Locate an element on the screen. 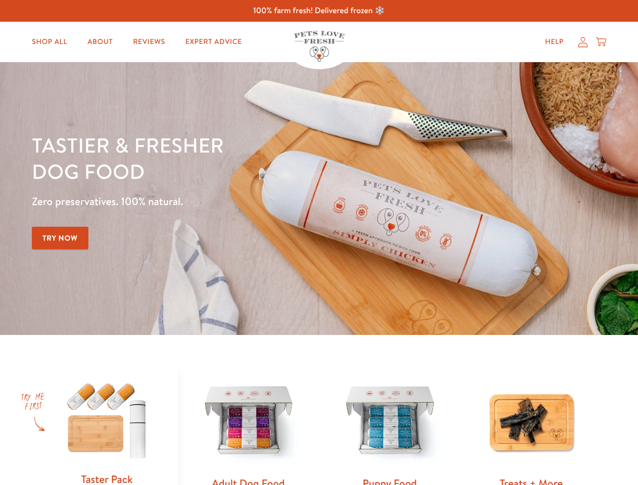  h1: Tastier & fresher dog food is located at coordinates (223, 158).